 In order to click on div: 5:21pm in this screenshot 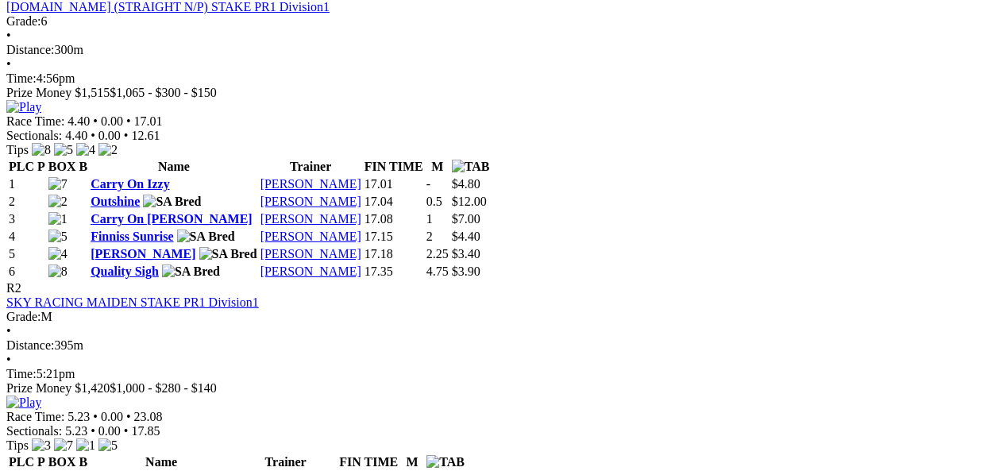, I will do `click(501, 374)`.